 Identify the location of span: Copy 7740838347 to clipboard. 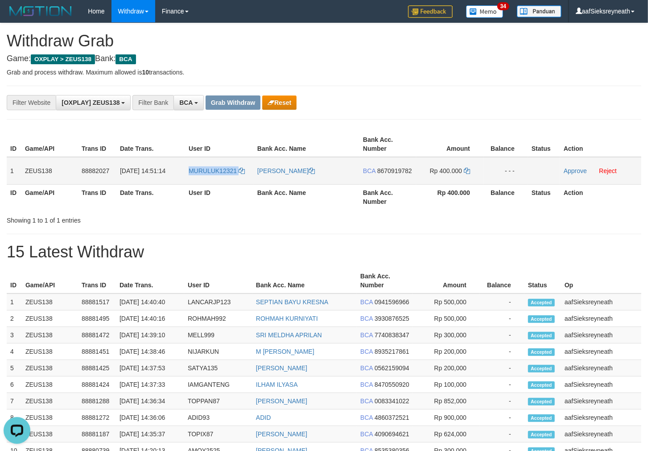
(392, 335).